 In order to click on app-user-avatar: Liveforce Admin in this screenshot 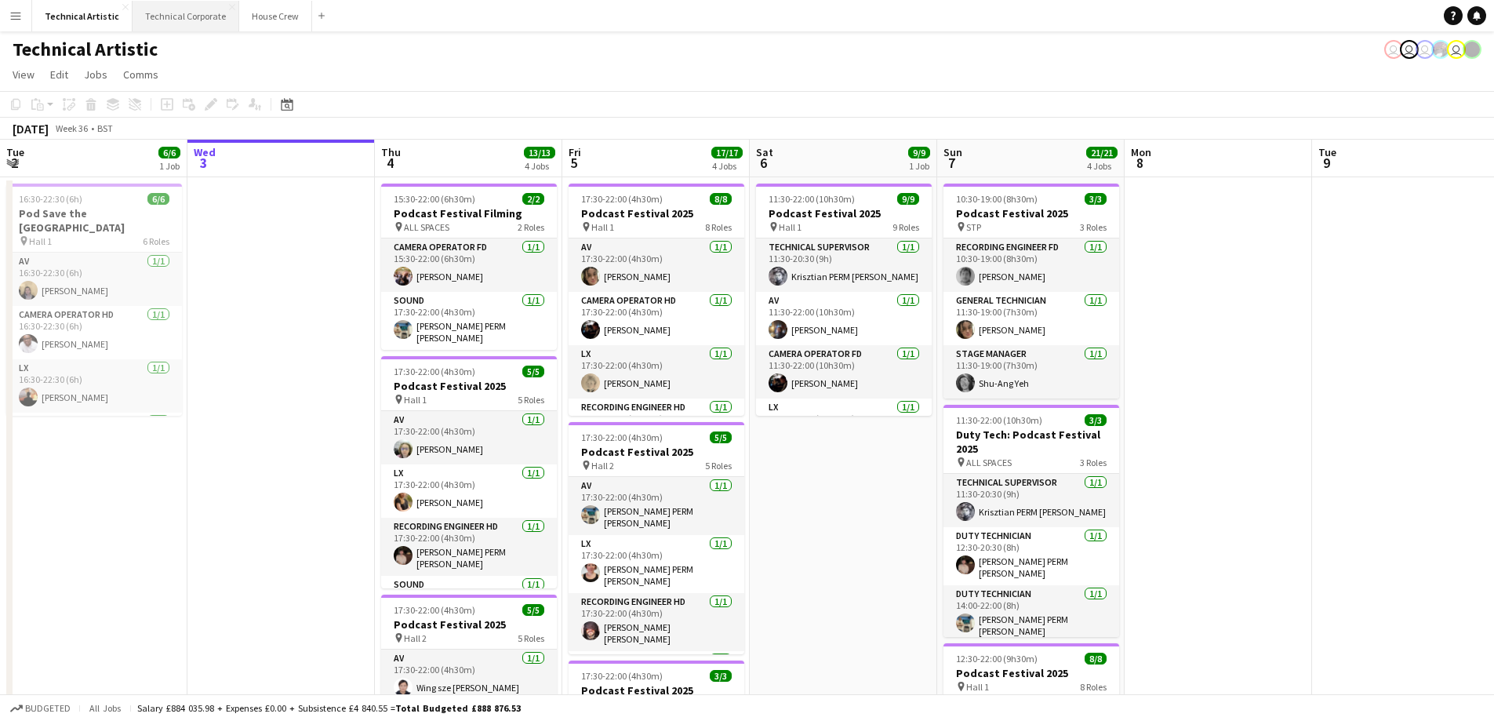, I will do `click(1425, 49)`.